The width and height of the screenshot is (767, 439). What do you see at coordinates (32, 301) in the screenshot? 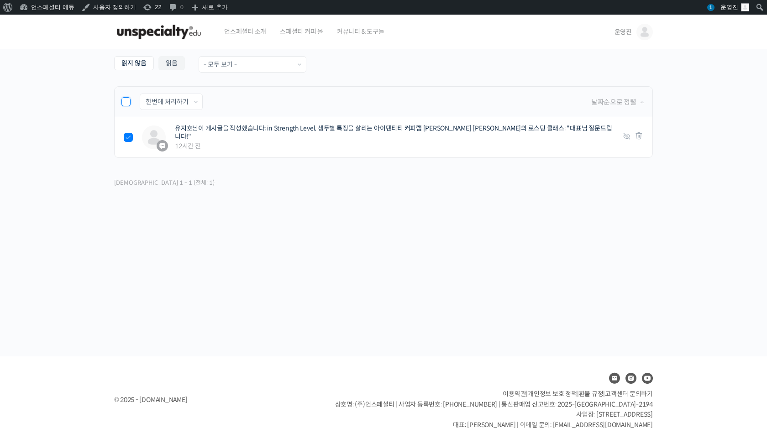
I see `a: 홈` at bounding box center [32, 301].